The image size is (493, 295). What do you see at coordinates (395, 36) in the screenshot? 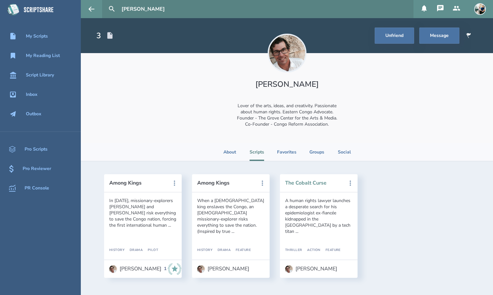
I see `button: Unfriend` at bounding box center [395, 36].